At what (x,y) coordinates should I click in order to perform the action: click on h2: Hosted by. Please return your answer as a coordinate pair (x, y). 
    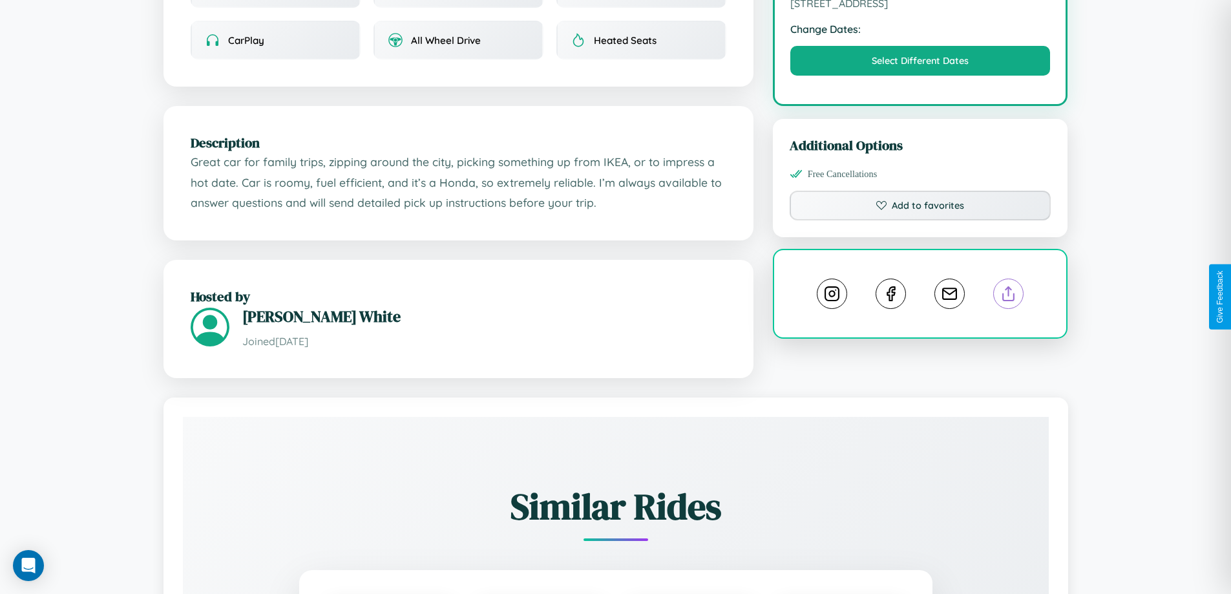
    Looking at the image, I should click on (458, 296).